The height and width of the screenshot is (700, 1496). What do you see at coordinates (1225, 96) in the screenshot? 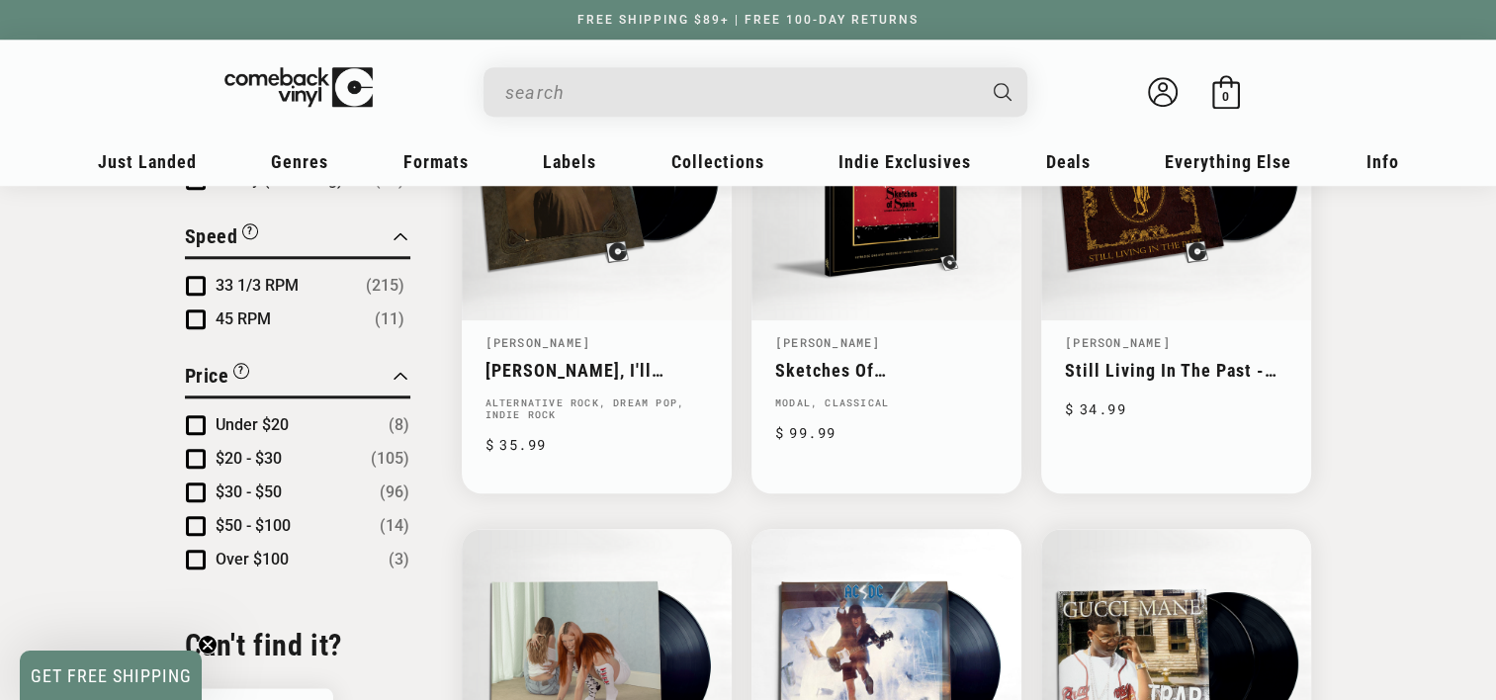
I see `span: 0` at bounding box center [1225, 96].